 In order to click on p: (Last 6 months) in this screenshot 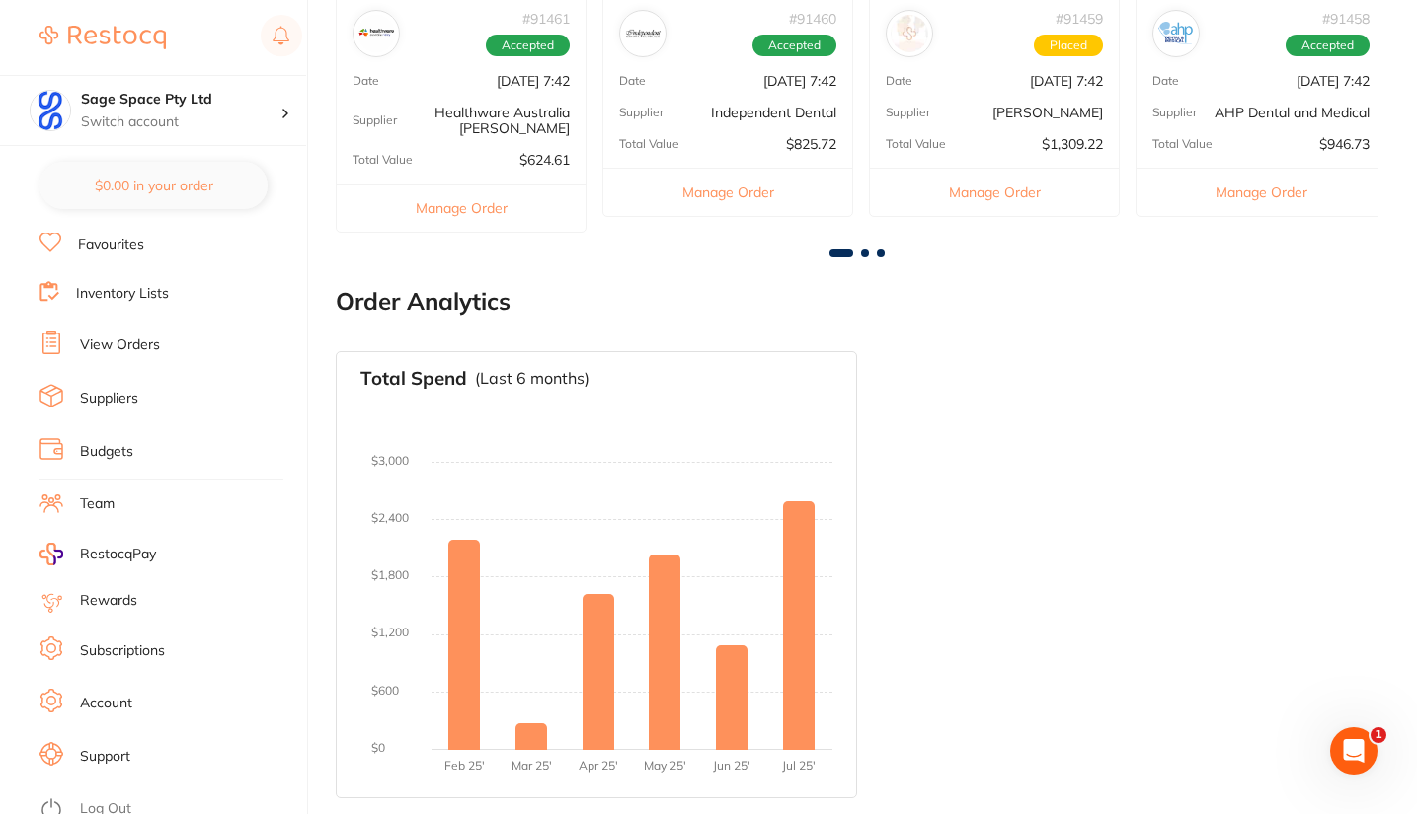, I will do `click(532, 378)`.